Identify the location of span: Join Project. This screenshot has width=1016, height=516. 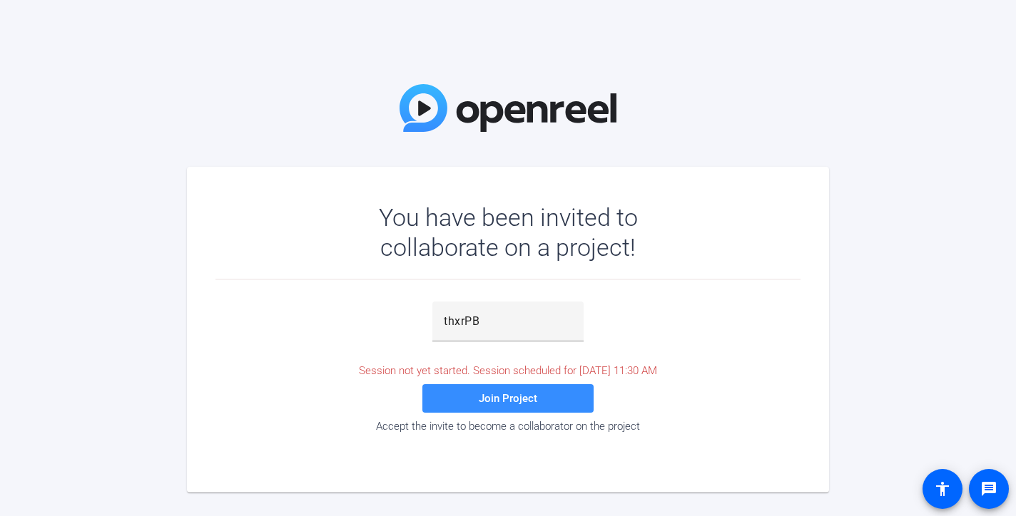
(508, 399).